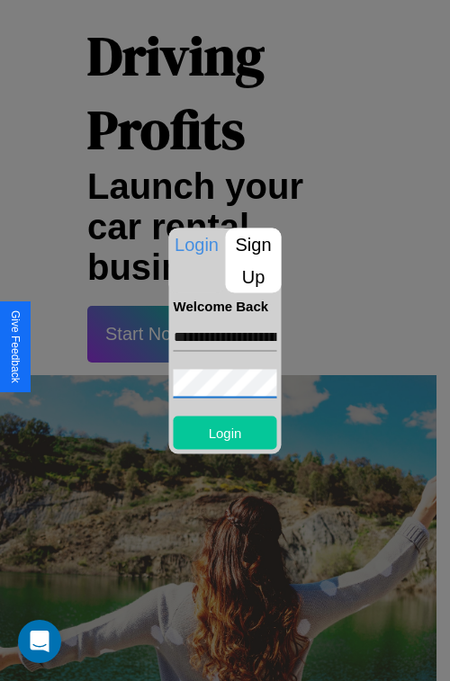 The height and width of the screenshot is (681, 450). Describe the element at coordinates (15, 346) in the screenshot. I see `div: Give Feedback` at that location.